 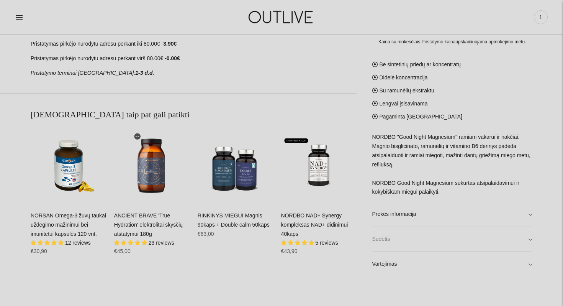 I want to click on span: 1, so click(x=541, y=17).